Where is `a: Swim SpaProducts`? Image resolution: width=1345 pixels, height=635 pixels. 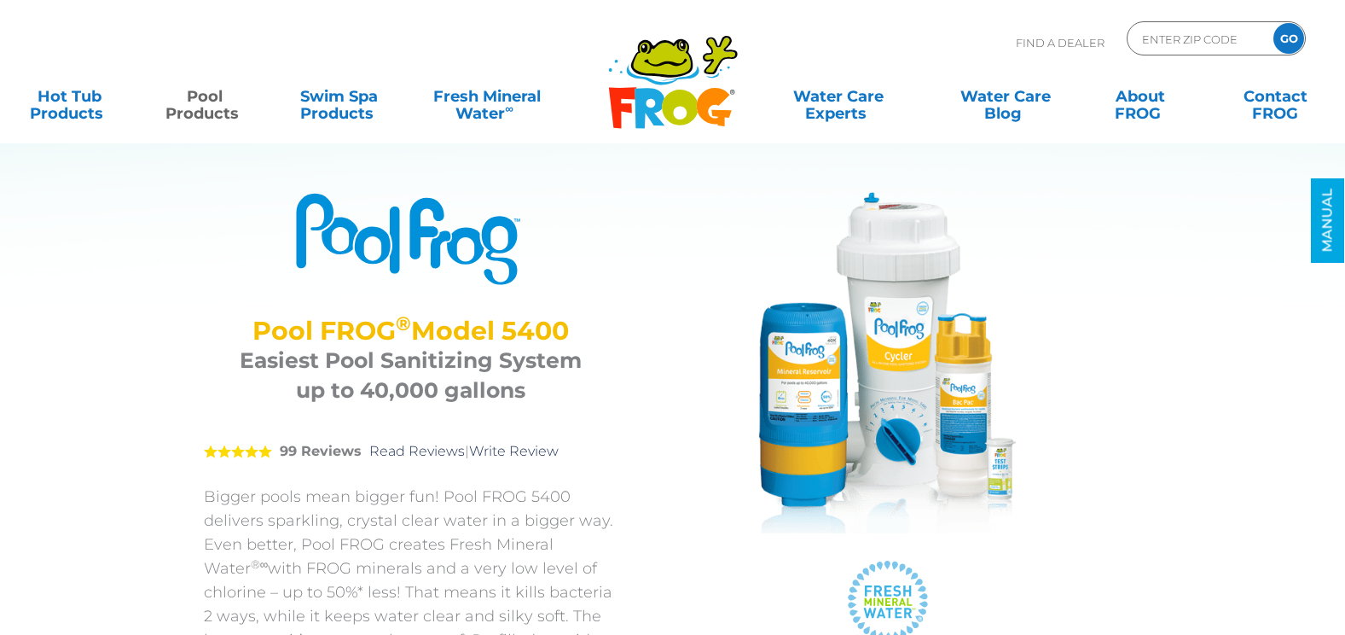 a: Swim SpaProducts is located at coordinates (339, 96).